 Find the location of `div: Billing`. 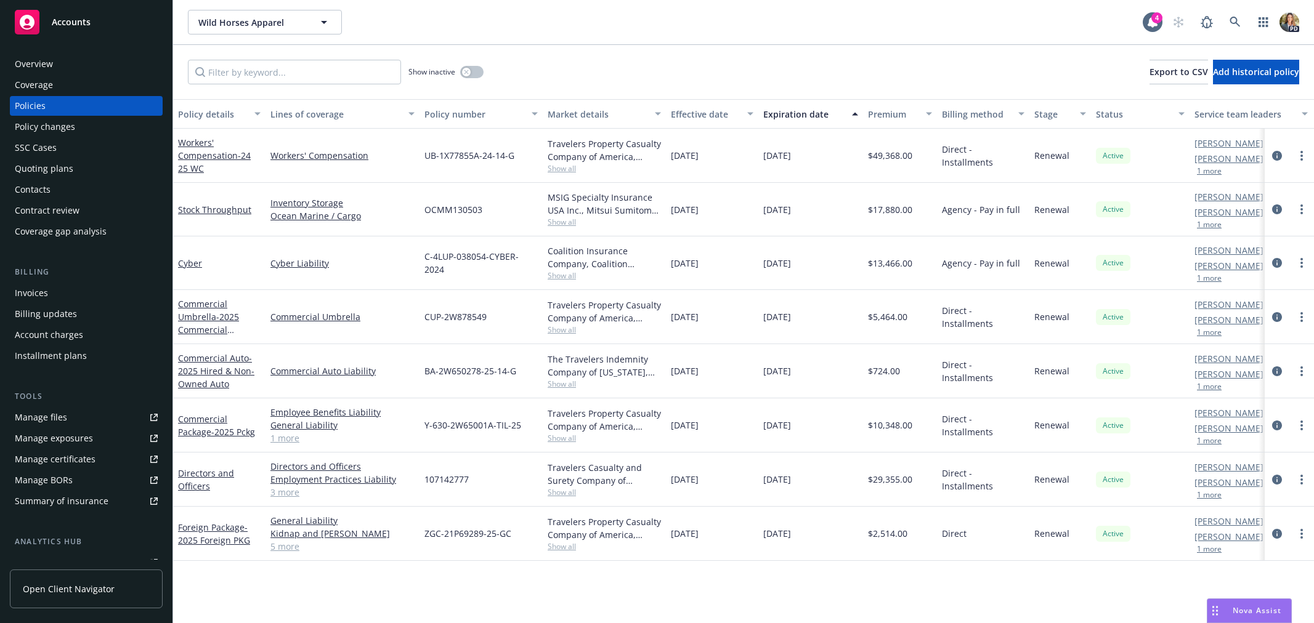

div: Billing is located at coordinates (86, 272).